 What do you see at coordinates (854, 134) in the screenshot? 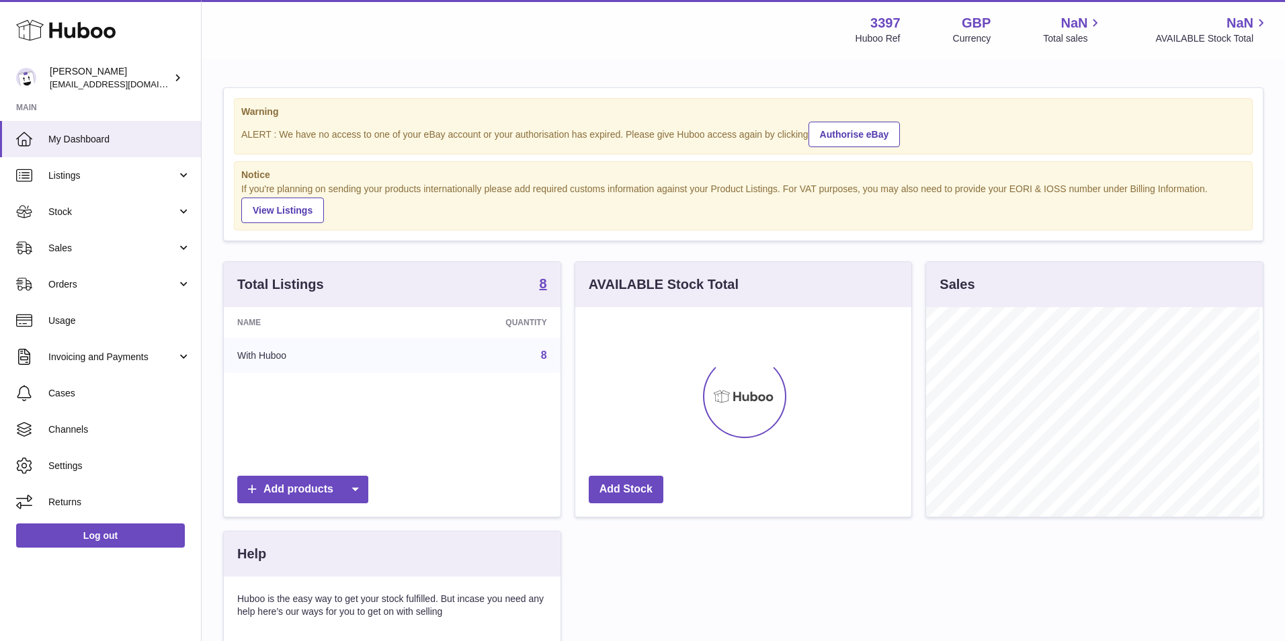
I see `a: Authorise eBay` at bounding box center [854, 134].